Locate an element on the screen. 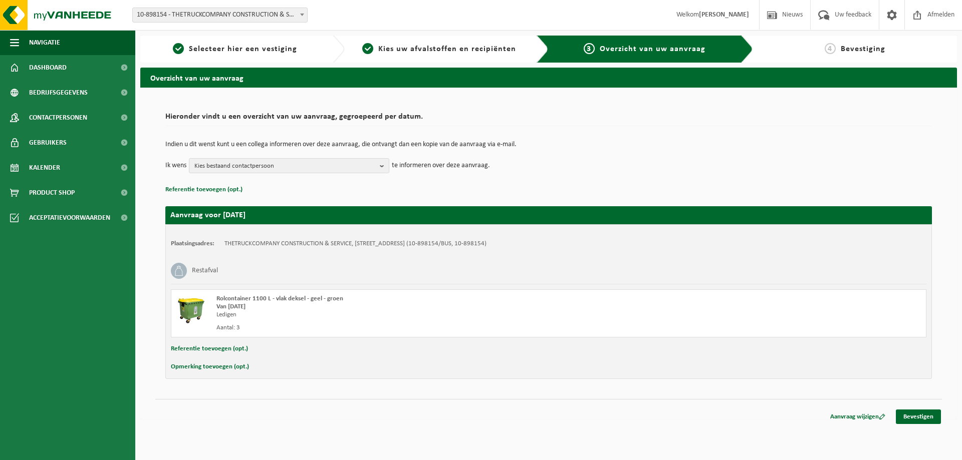 Image resolution: width=962 pixels, height=460 pixels. button: Kies bestaand contactpersoon is located at coordinates (289, 166).